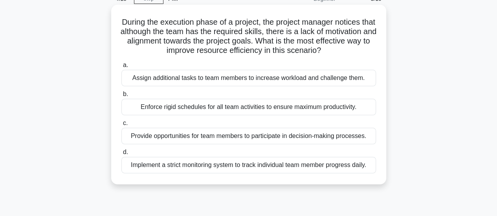 The image size is (497, 216). I want to click on span: c., so click(125, 123).